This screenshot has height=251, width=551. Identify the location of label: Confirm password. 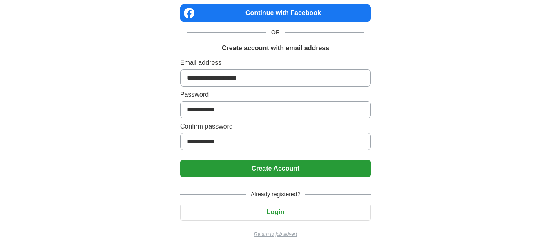
(275, 127).